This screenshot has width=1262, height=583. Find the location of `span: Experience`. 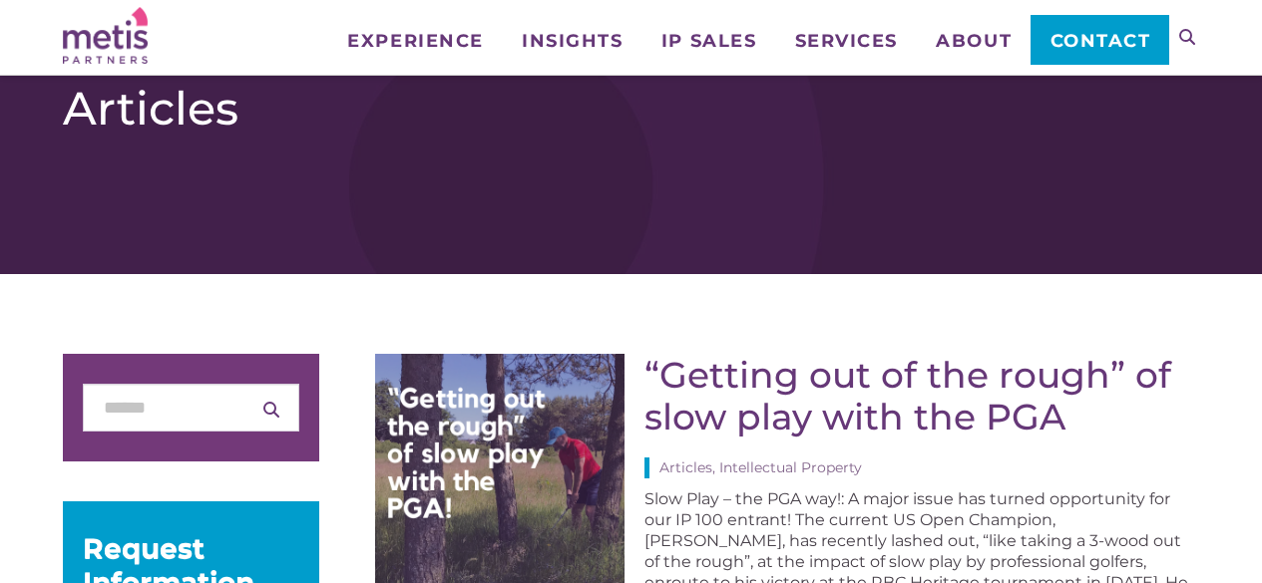

span: Experience is located at coordinates (415, 41).